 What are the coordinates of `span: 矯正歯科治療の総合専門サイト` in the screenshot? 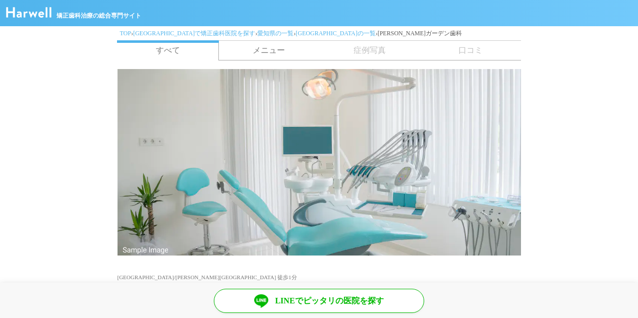 It's located at (99, 16).